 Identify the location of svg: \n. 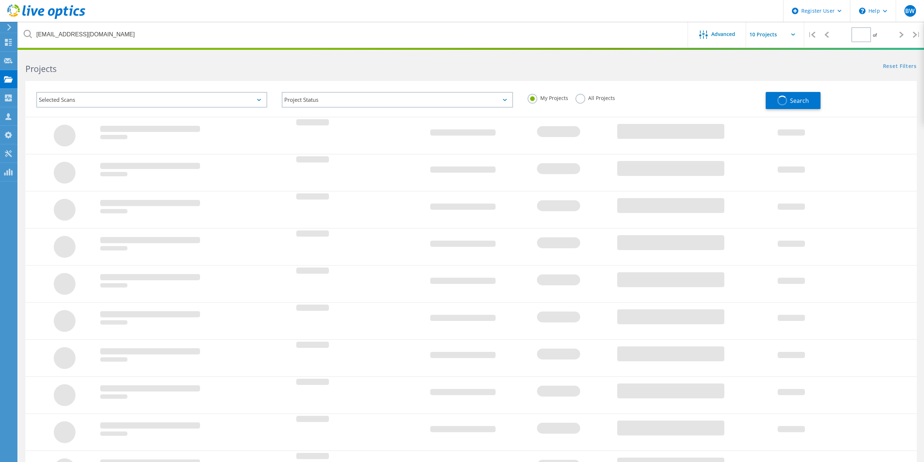
(863, 11).